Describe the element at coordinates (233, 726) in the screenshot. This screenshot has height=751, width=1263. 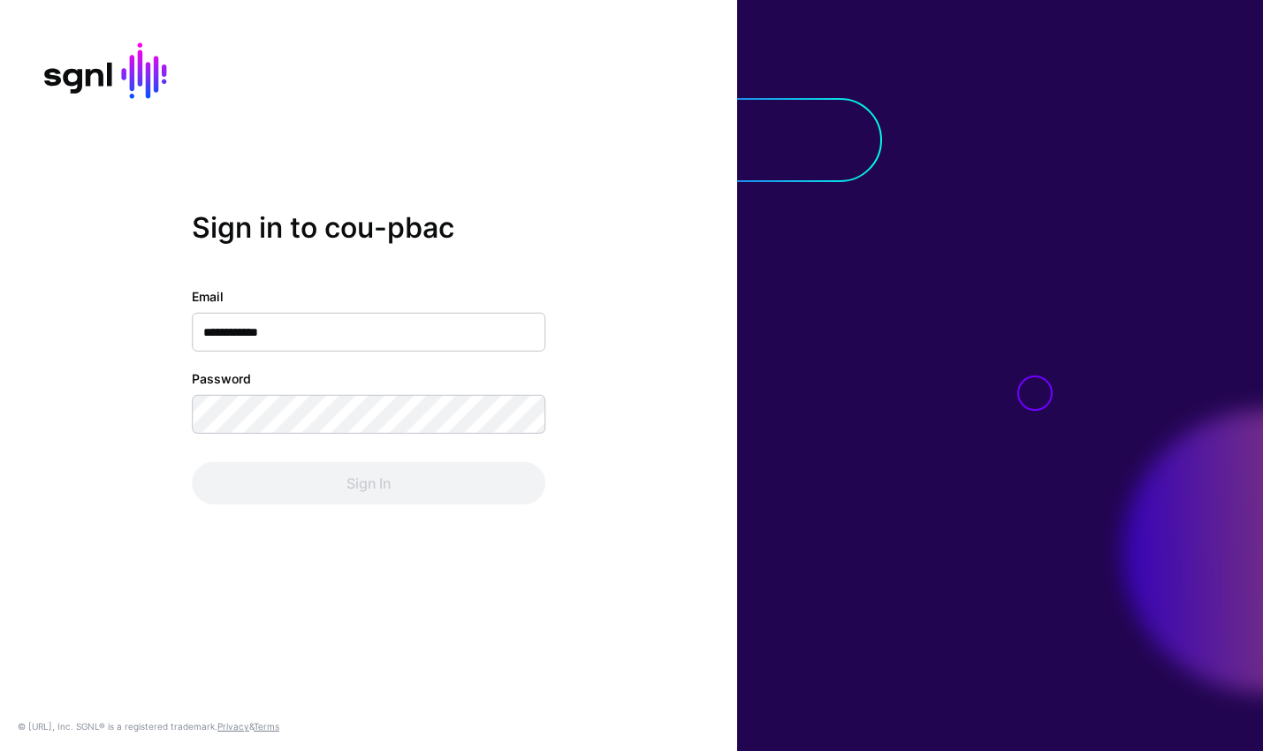
I see `a: Privacy` at that location.